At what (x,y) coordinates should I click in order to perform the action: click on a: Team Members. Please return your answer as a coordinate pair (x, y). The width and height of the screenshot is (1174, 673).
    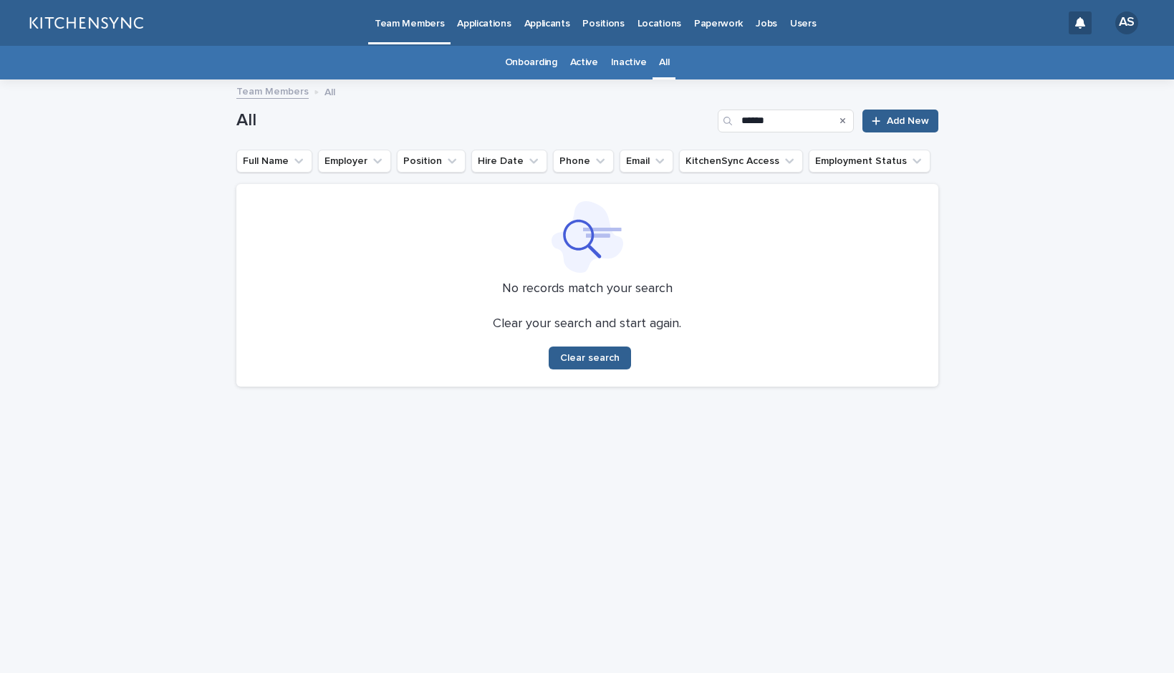
    Looking at the image, I should click on (272, 90).